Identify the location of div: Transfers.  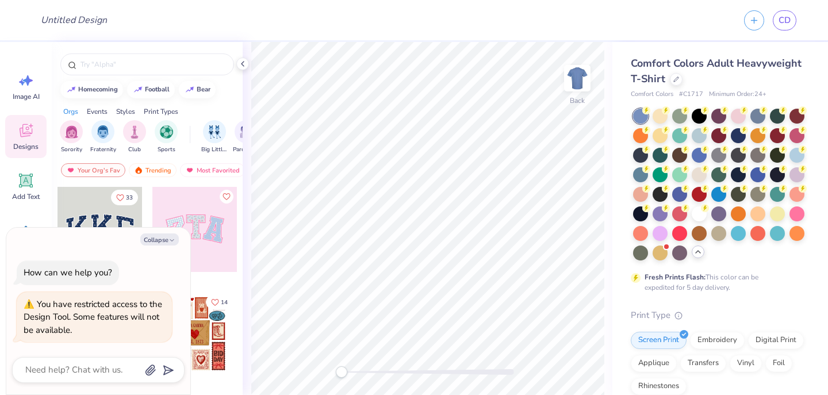
(703, 364).